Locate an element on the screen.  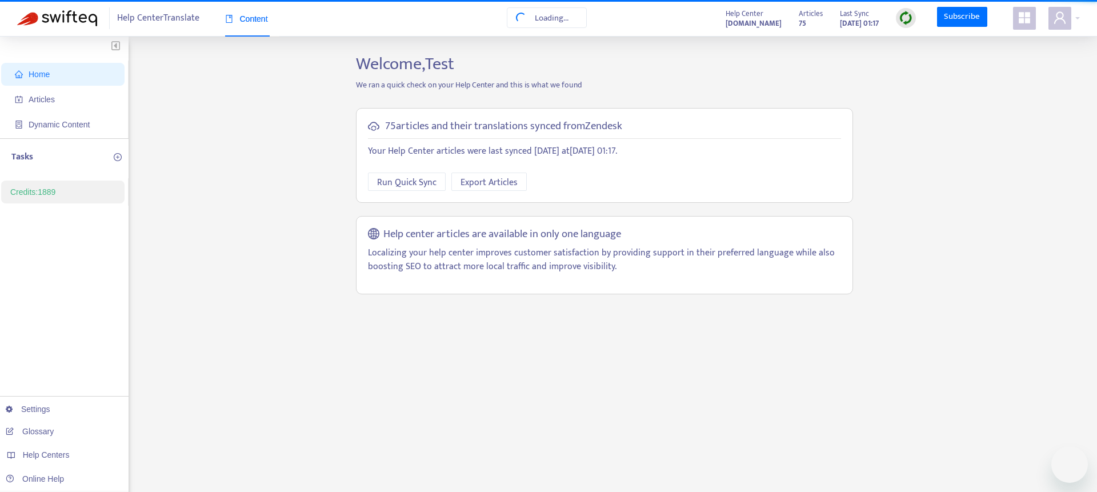
p: Localizing your help center improves customer satisfaction by providing support in their preferre... is located at coordinates (604, 260).